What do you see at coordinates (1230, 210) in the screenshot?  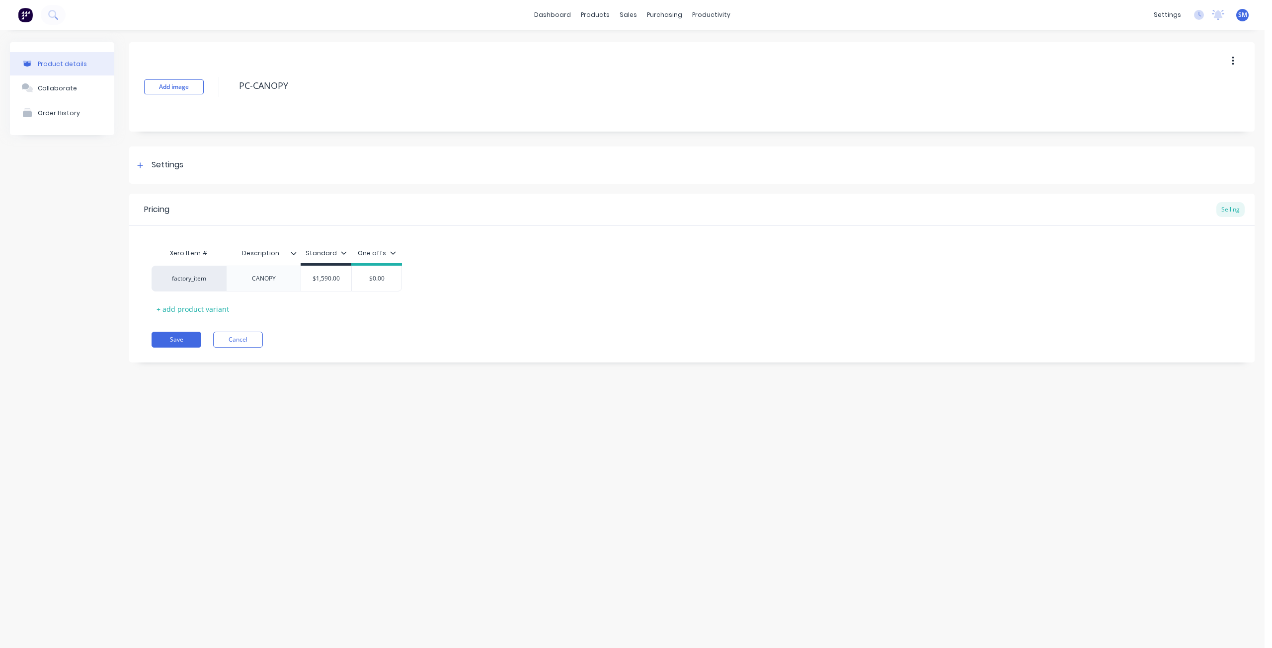 I see `div: Selling` at bounding box center [1230, 210].